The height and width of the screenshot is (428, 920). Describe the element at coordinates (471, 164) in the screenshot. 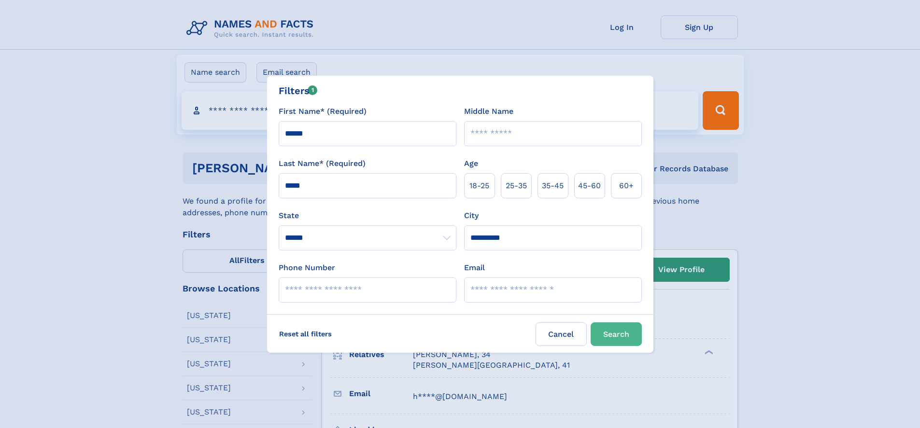

I see `label: Age` at that location.